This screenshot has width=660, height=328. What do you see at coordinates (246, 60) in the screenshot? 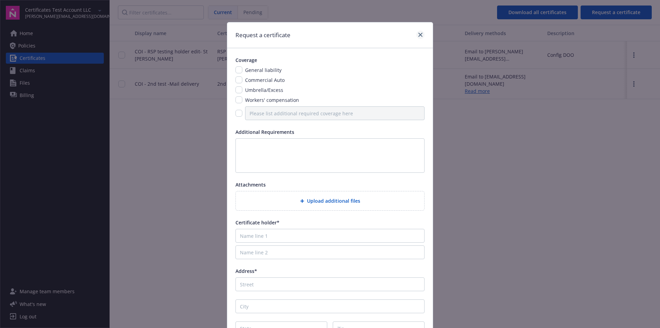
I see `span: Coverage` at bounding box center [246, 60].